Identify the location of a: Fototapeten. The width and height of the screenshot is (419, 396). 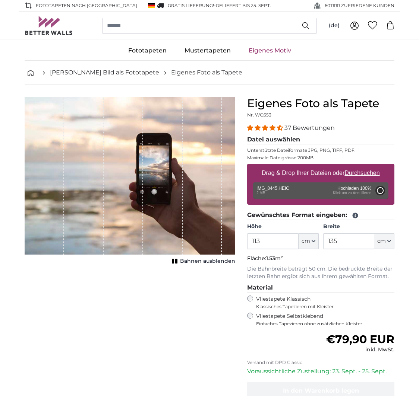
(147, 51).